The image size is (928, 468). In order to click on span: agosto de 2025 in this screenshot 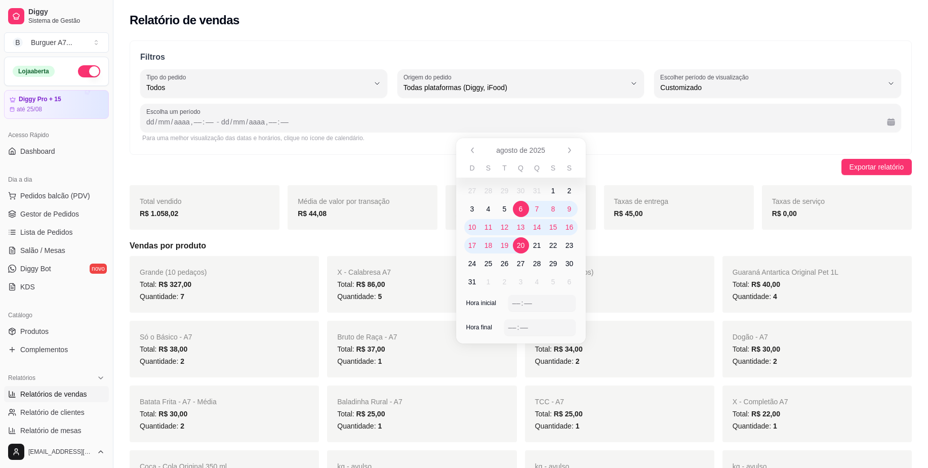, I will do `click(520, 150)`.